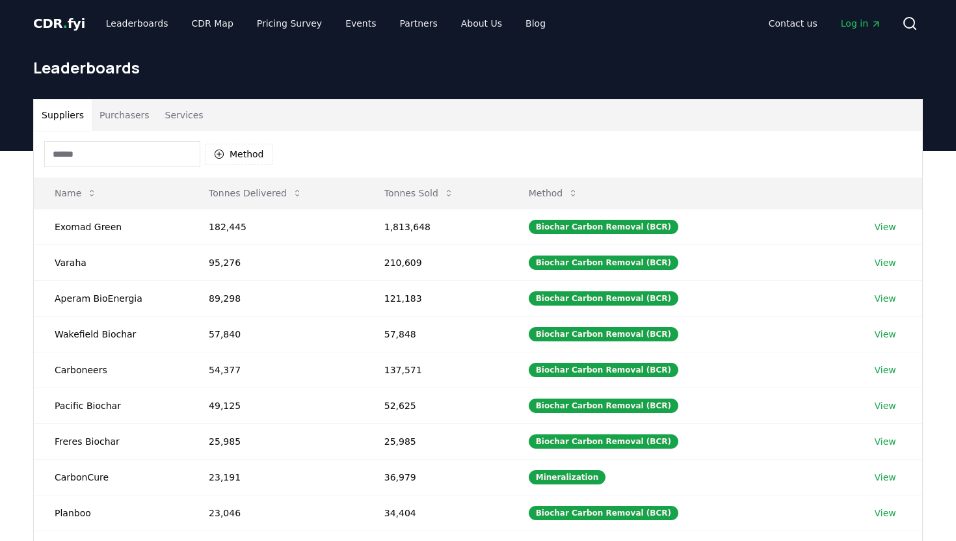 The image size is (956, 541). I want to click on button: Purchasers, so click(124, 115).